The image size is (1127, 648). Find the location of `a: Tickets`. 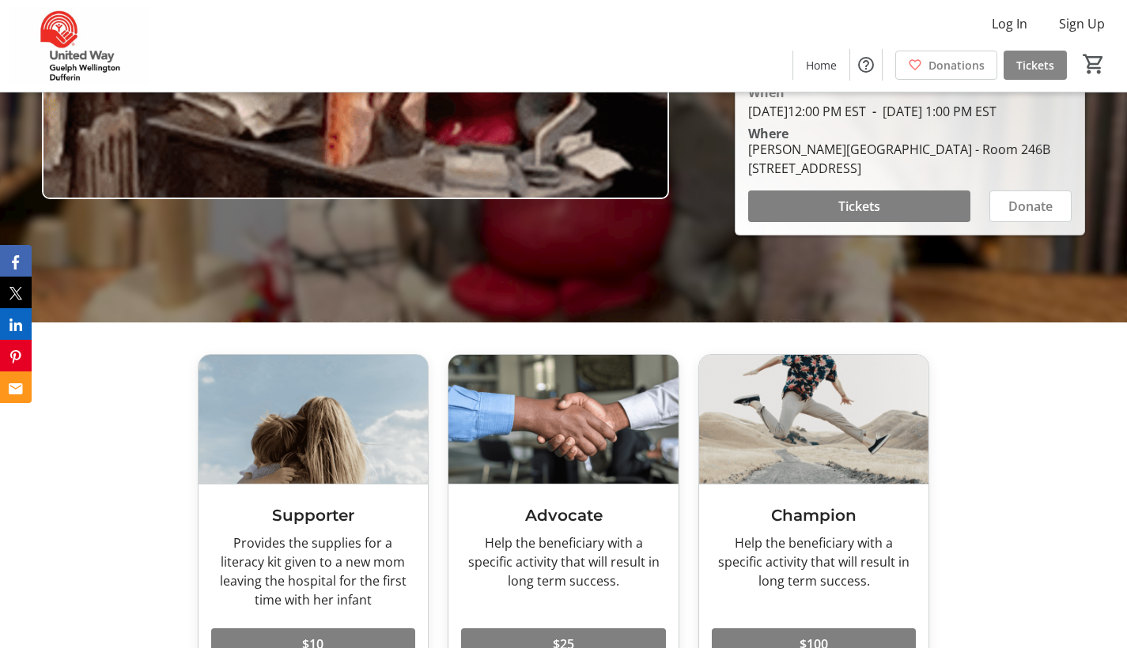

a: Tickets is located at coordinates (1035, 65).